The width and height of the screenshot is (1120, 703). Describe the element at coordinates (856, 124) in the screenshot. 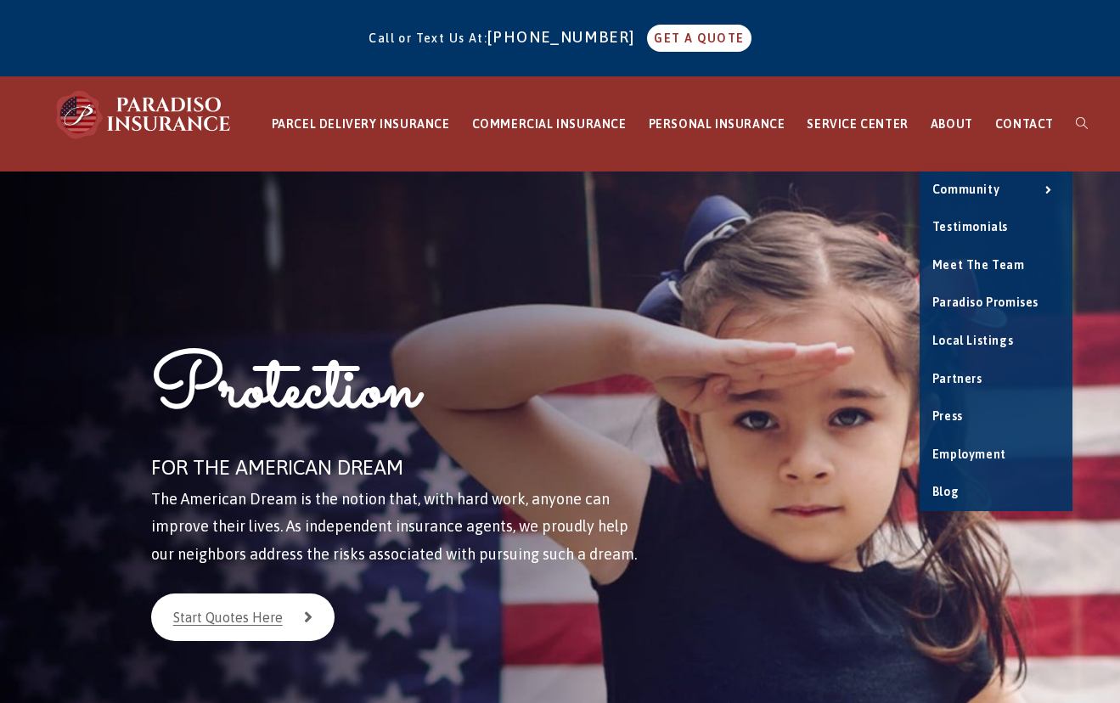

I see `a: SERVICE CENTER` at that location.